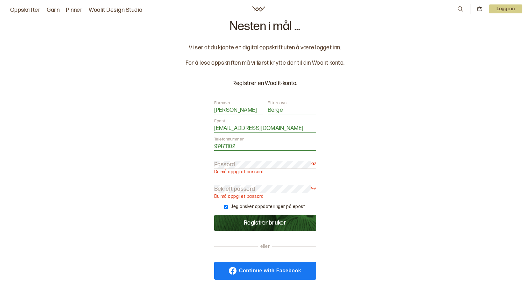 This screenshot has width=530, height=294. Describe the element at coordinates (220, 121) in the screenshot. I see `label: Epost` at that location.